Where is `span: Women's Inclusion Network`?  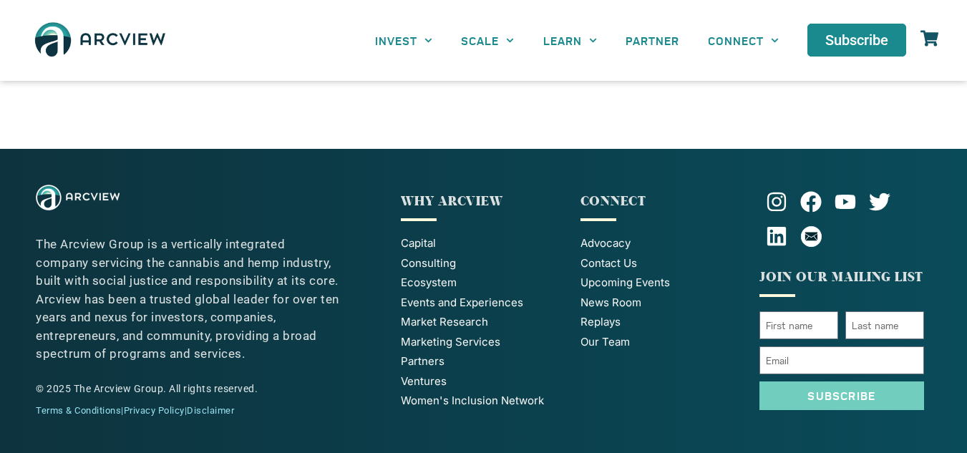 span: Women's Inclusion Network is located at coordinates (472, 401).